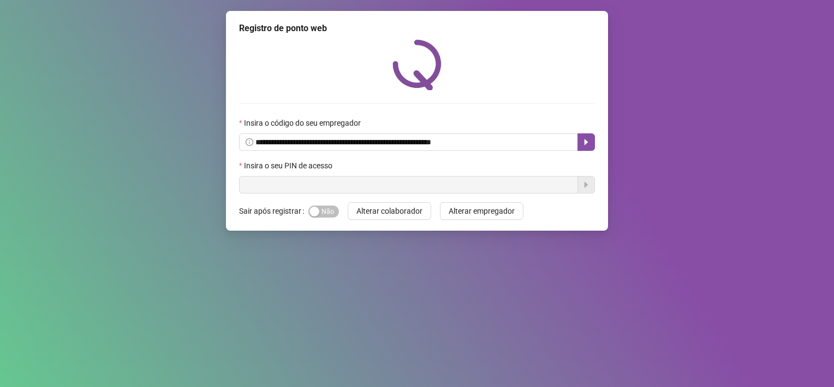 The height and width of the screenshot is (387, 834). I want to click on span: Alterar colaborador, so click(389, 211).